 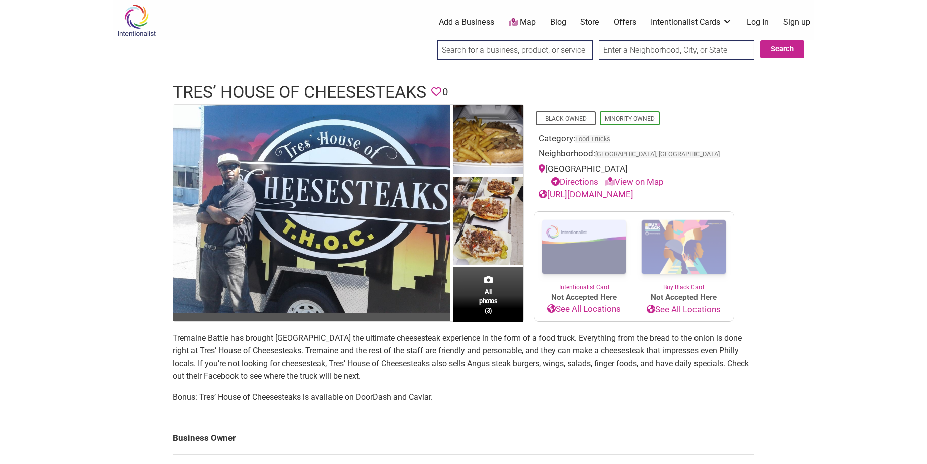 What do you see at coordinates (522, 22) in the screenshot?
I see `a: Map` at bounding box center [522, 22].